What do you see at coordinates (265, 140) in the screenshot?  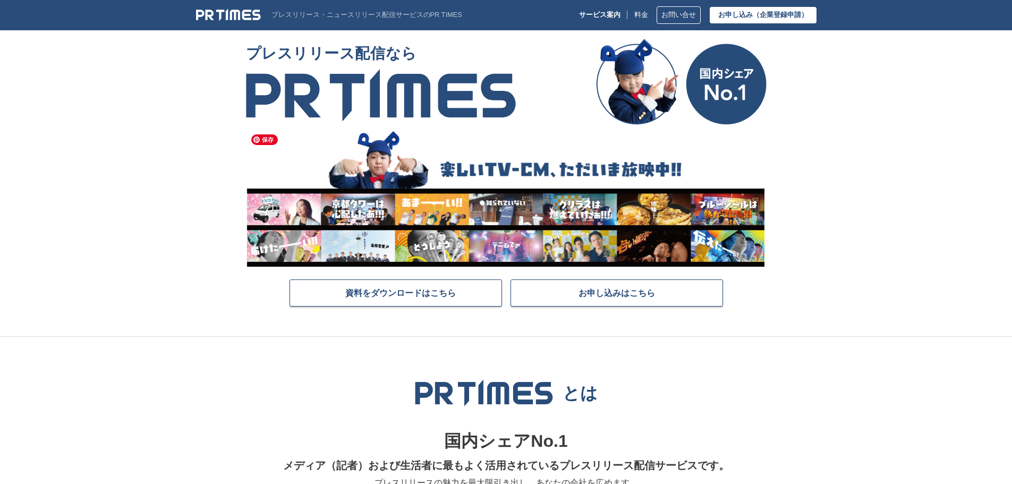 I see `span: 保存` at bounding box center [265, 140].